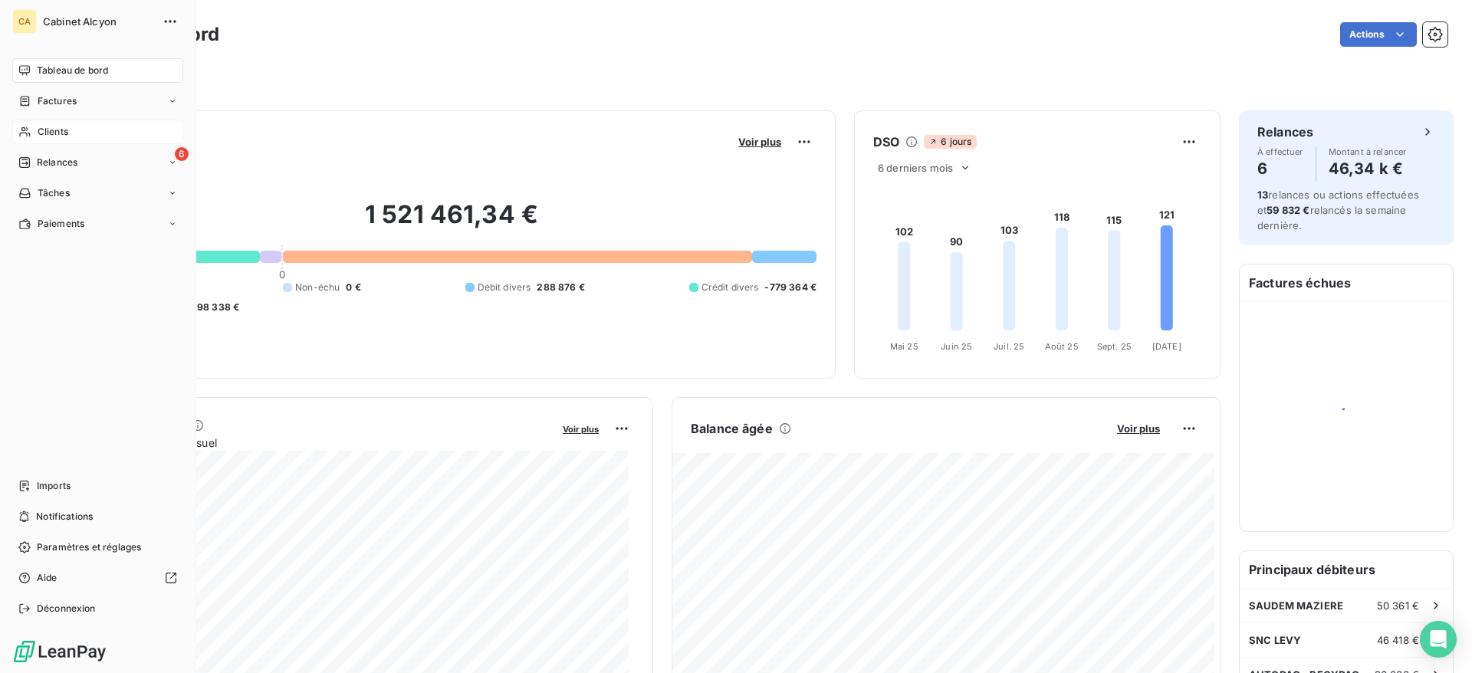  I want to click on span: relances ou actions effectuées et relancés la semaine dernière., so click(1337, 210).